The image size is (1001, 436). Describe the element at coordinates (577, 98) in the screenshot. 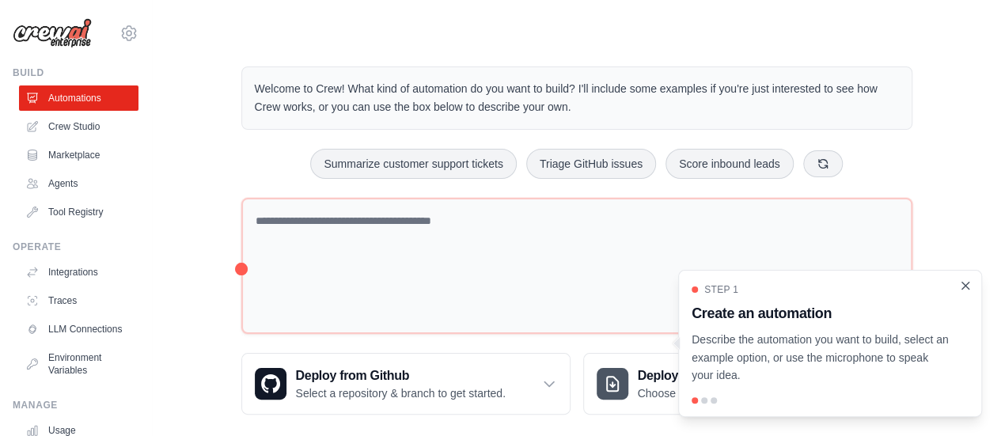

I see `p: Welcome to Crew! What kind of automation do you want to build? I'll include some examples if you'...` at that location.